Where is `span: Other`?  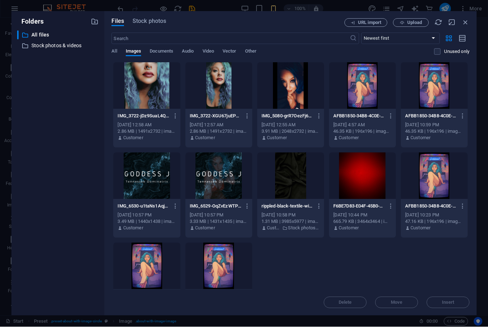
span: Other is located at coordinates (251, 52).